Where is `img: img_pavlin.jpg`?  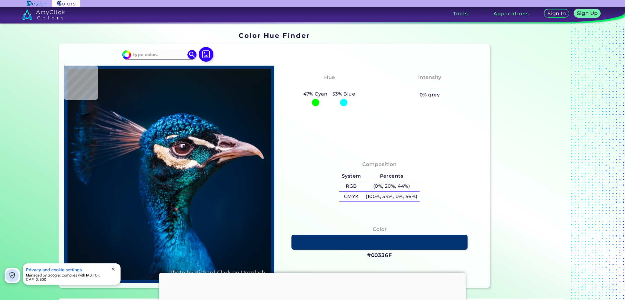
img: img_pavlin.jpg is located at coordinates (169, 174).